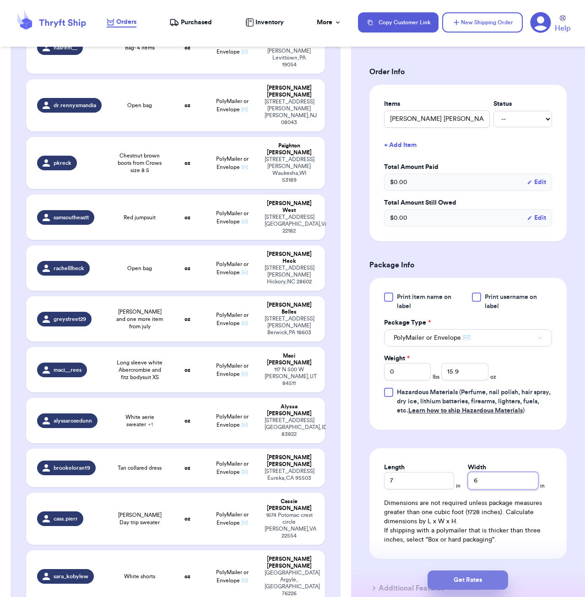 Image resolution: width=585 pixels, height=597 pixels. What do you see at coordinates (397, 358) in the screenshot?
I see `label: Weight` at bounding box center [397, 358].